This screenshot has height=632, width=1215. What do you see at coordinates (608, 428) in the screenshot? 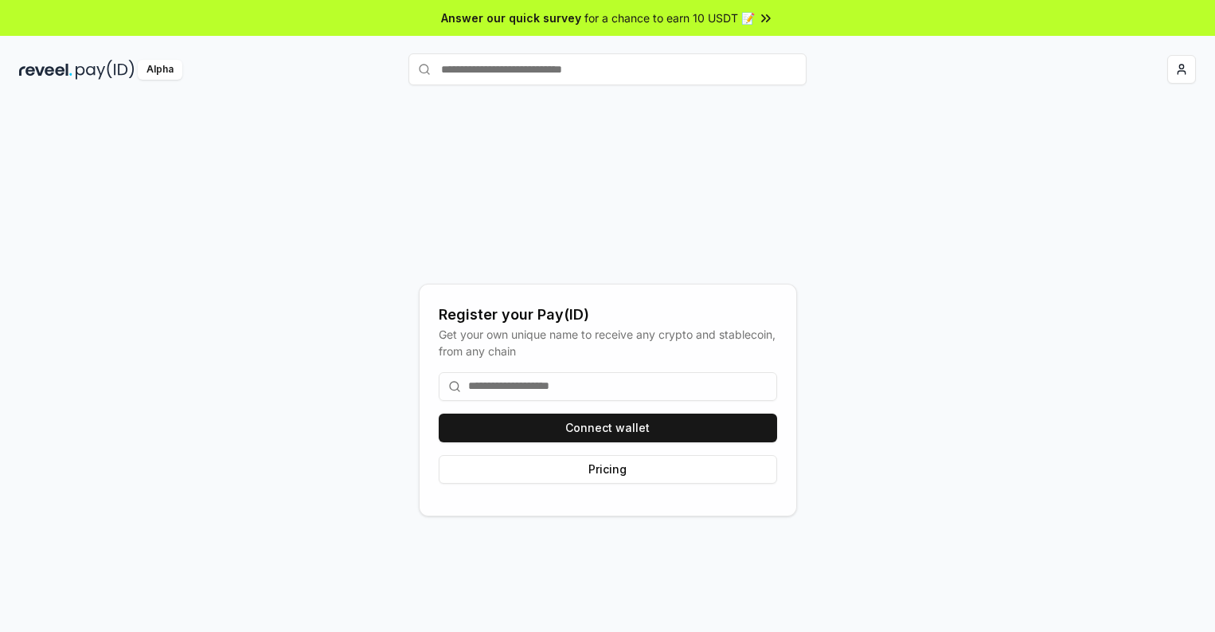
I see `button: Connect wallet` at bounding box center [608, 428].